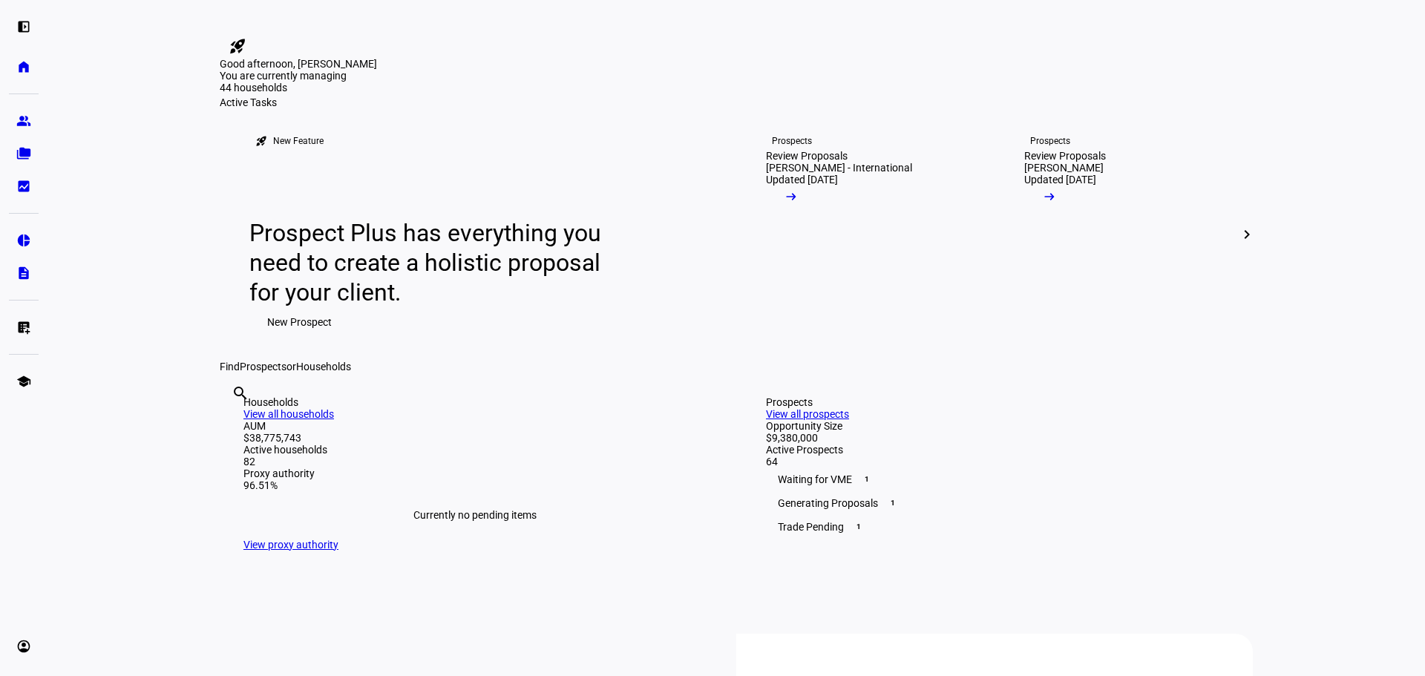  Describe the element at coordinates (299, 322) in the screenshot. I see `button: New Prospect` at that location.